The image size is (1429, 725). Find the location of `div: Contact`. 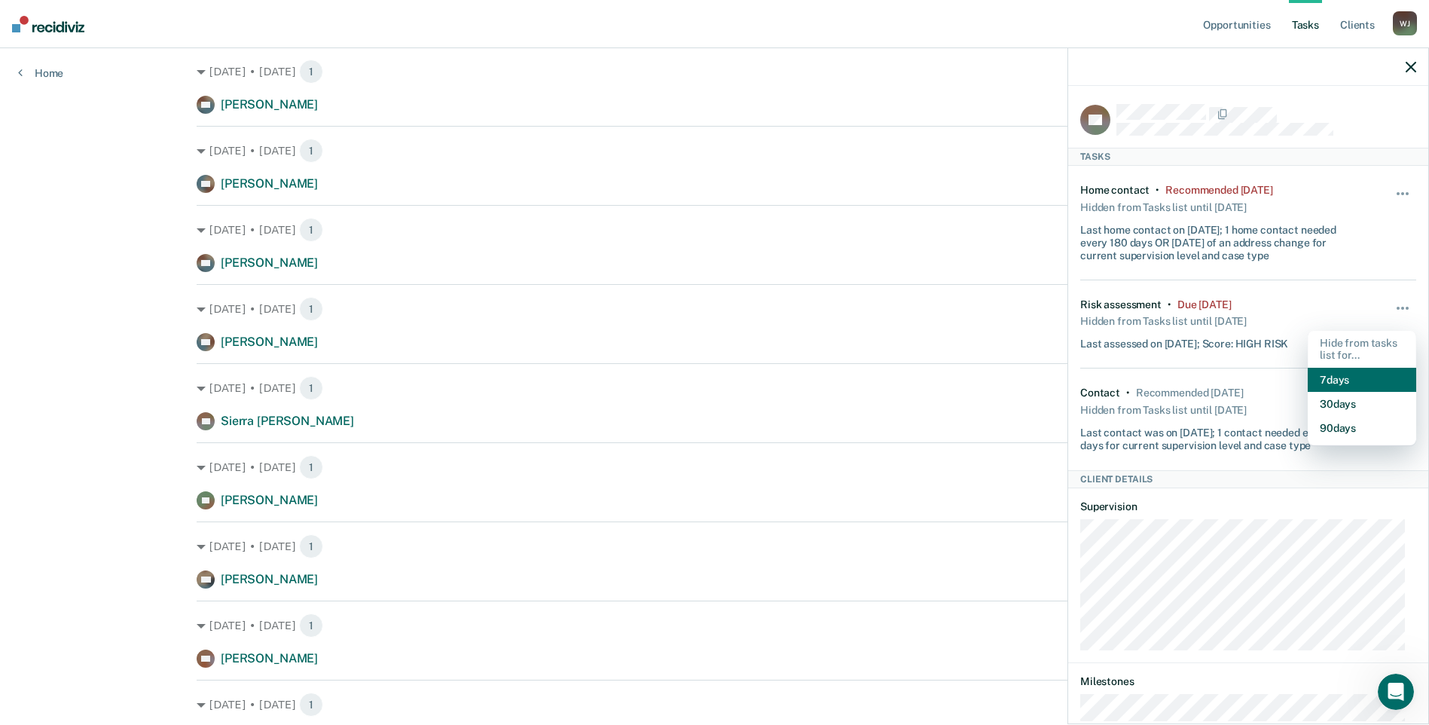

div: Contact is located at coordinates (1100, 393).